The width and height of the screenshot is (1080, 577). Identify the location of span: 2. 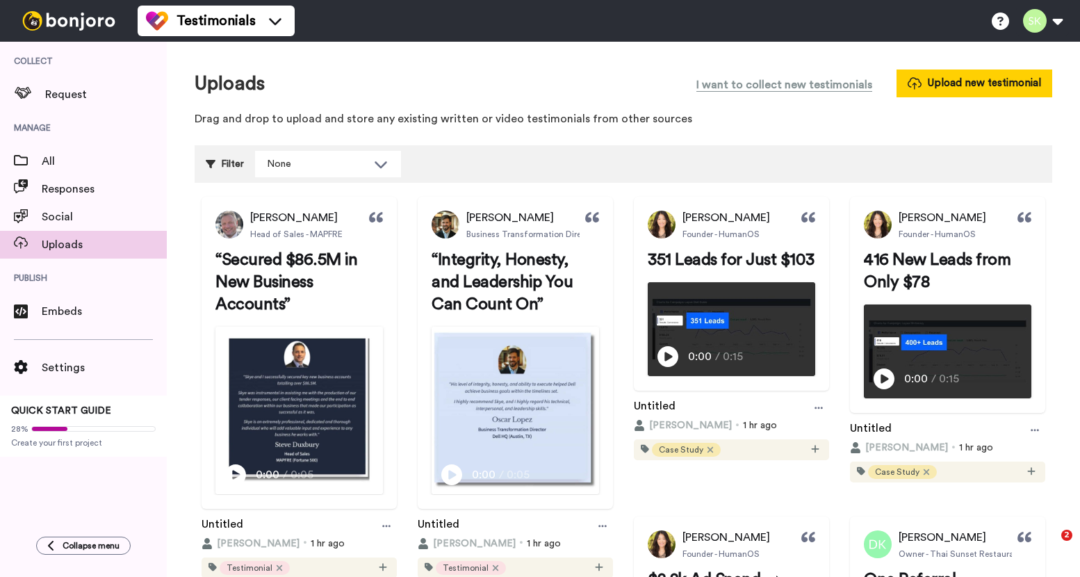
(1067, 535).